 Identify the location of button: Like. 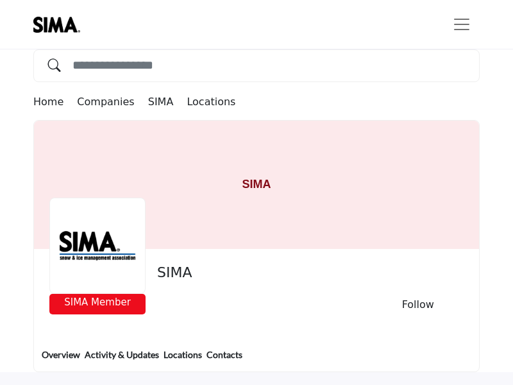
(371, 305).